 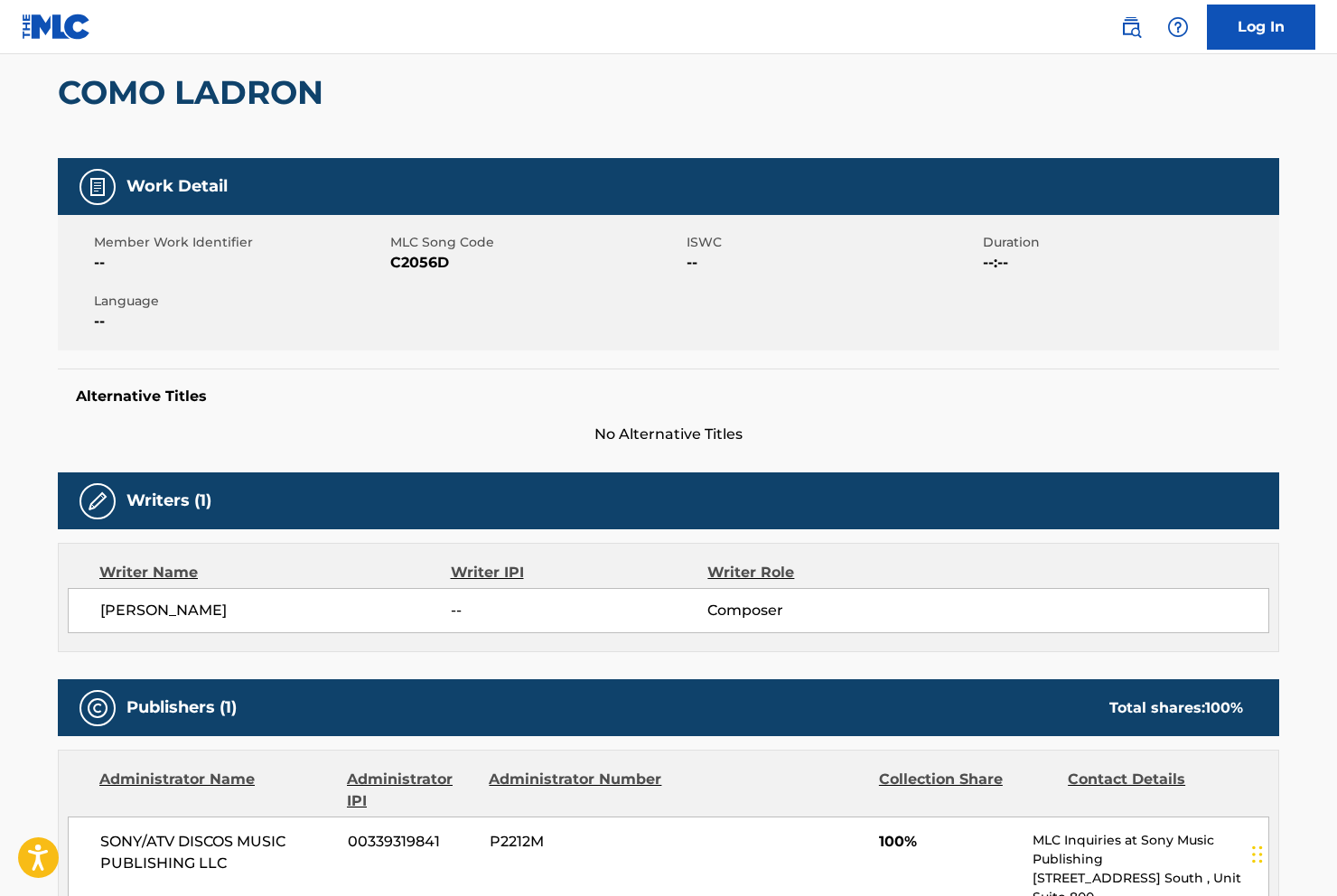 What do you see at coordinates (832, 242) in the screenshot?
I see `span: ISWC` at bounding box center [832, 242].